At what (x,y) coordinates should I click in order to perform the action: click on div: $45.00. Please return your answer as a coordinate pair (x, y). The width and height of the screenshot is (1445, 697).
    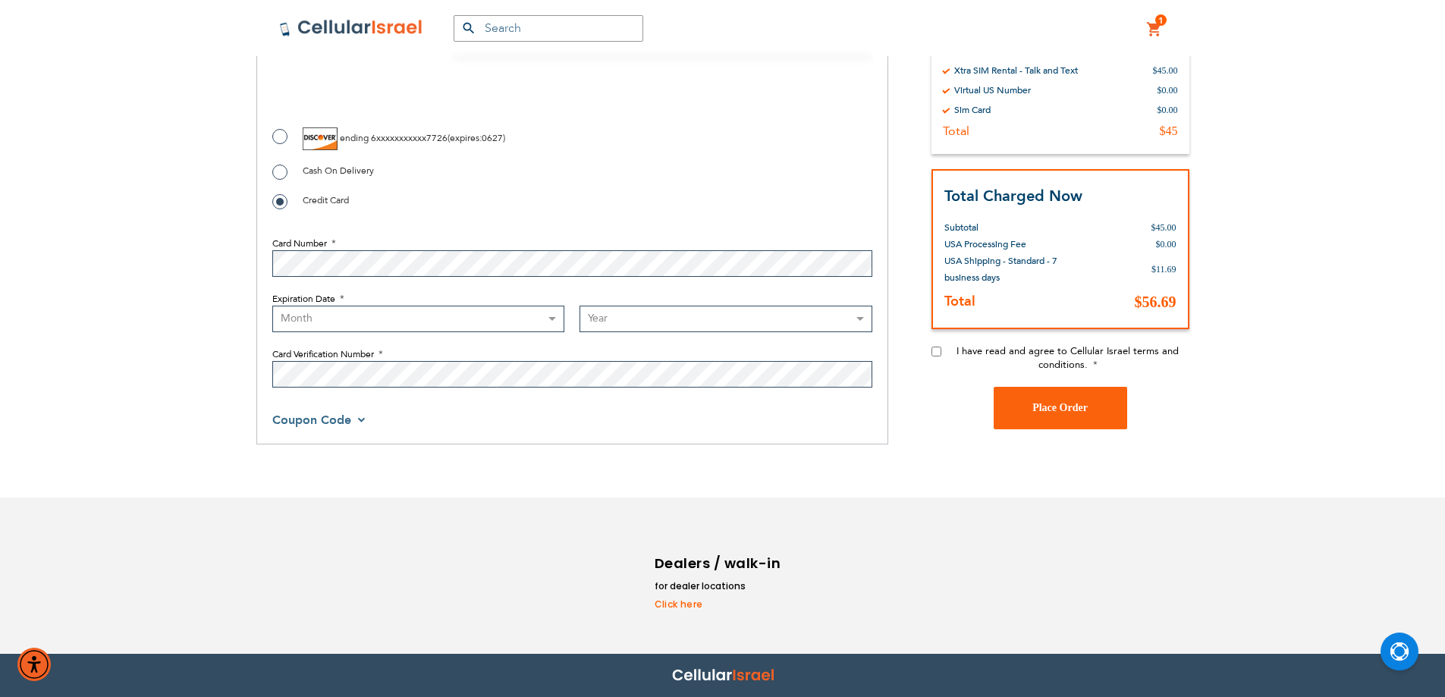
    Looking at the image, I should click on (1165, 71).